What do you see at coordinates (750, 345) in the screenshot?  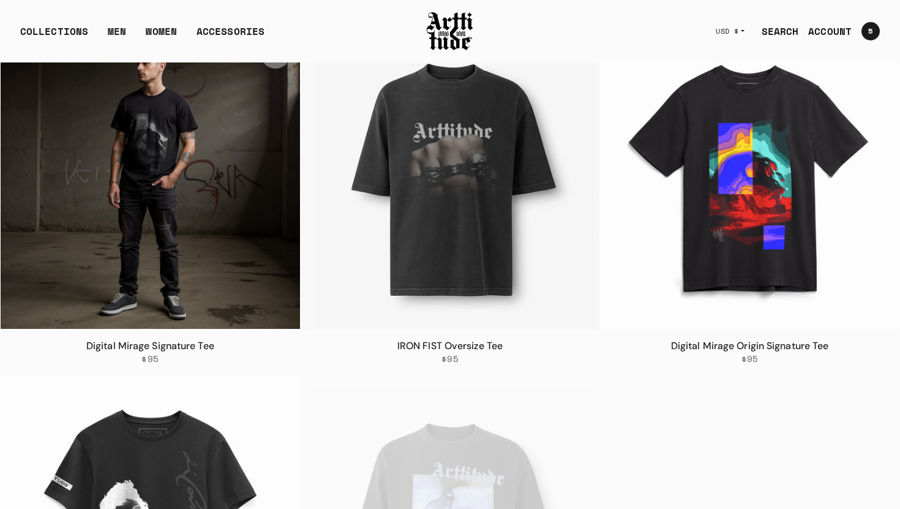 I see `a: Digital Mirage Origin Signature Tee` at bounding box center [750, 345].